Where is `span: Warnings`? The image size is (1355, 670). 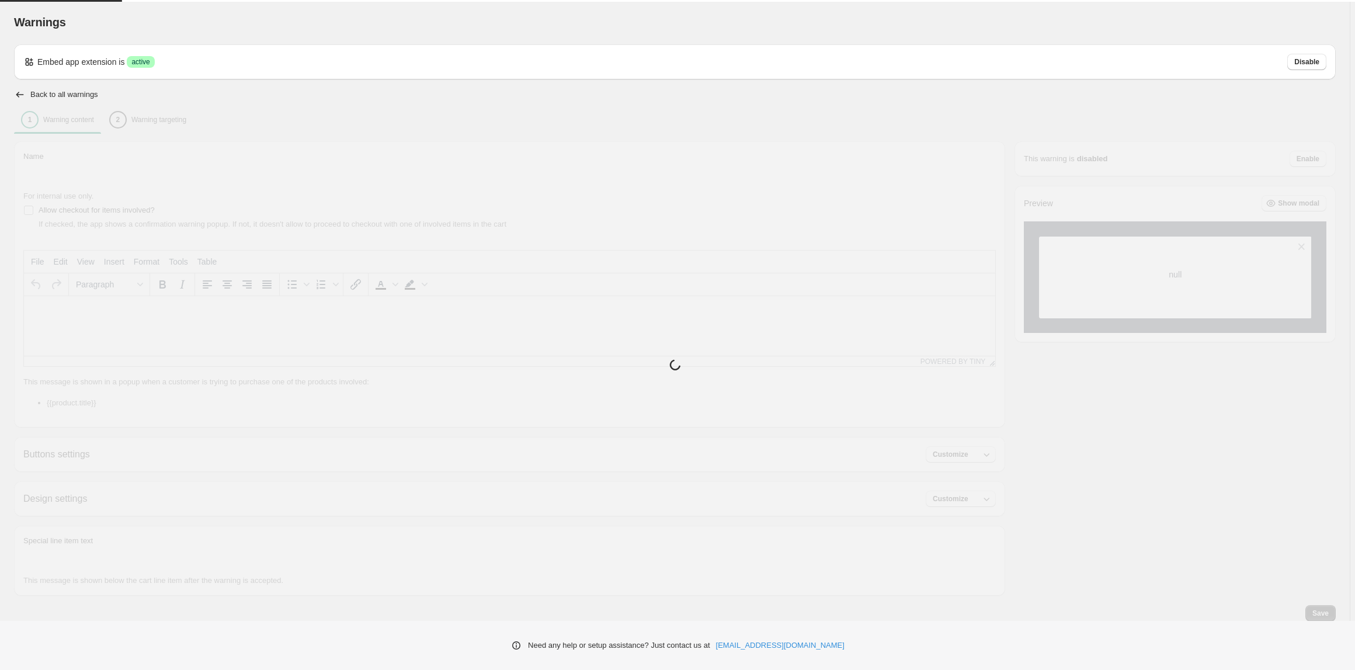
span: Warnings is located at coordinates (40, 22).